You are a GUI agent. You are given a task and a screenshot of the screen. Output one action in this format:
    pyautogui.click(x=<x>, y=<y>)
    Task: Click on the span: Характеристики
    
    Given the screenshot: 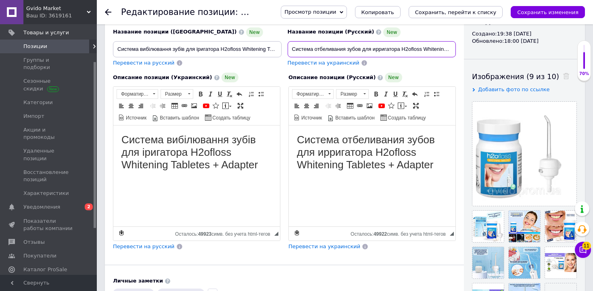 What is the action you would take?
    pyautogui.click(x=46, y=193)
    